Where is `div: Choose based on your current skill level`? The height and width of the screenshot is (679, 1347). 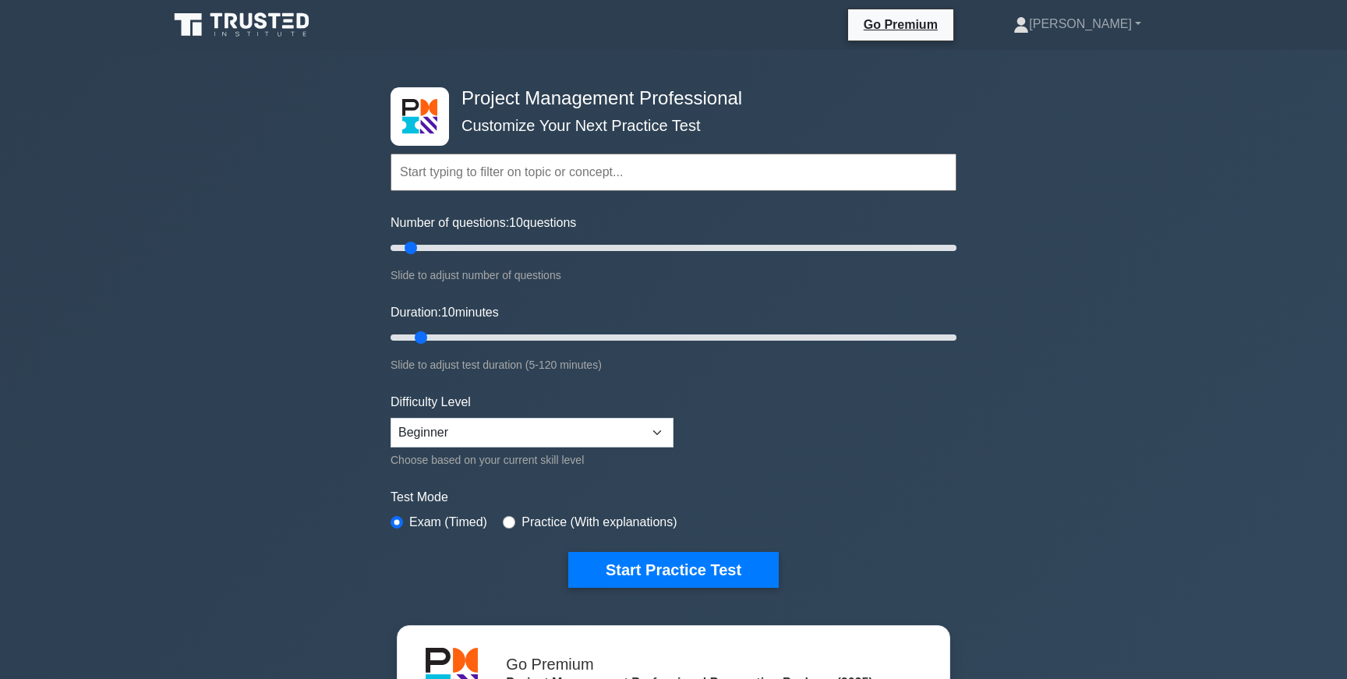
div: Choose based on your current skill level is located at coordinates (532, 460).